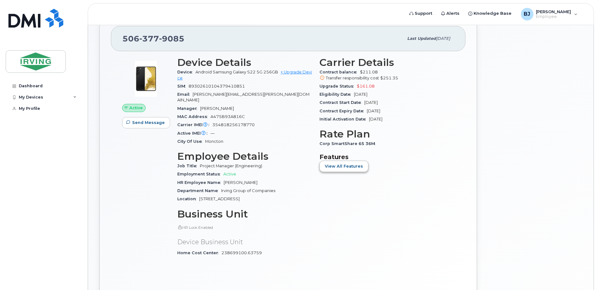 This screenshot has height=290, width=597. I want to click on span: City Of Use, so click(191, 141).